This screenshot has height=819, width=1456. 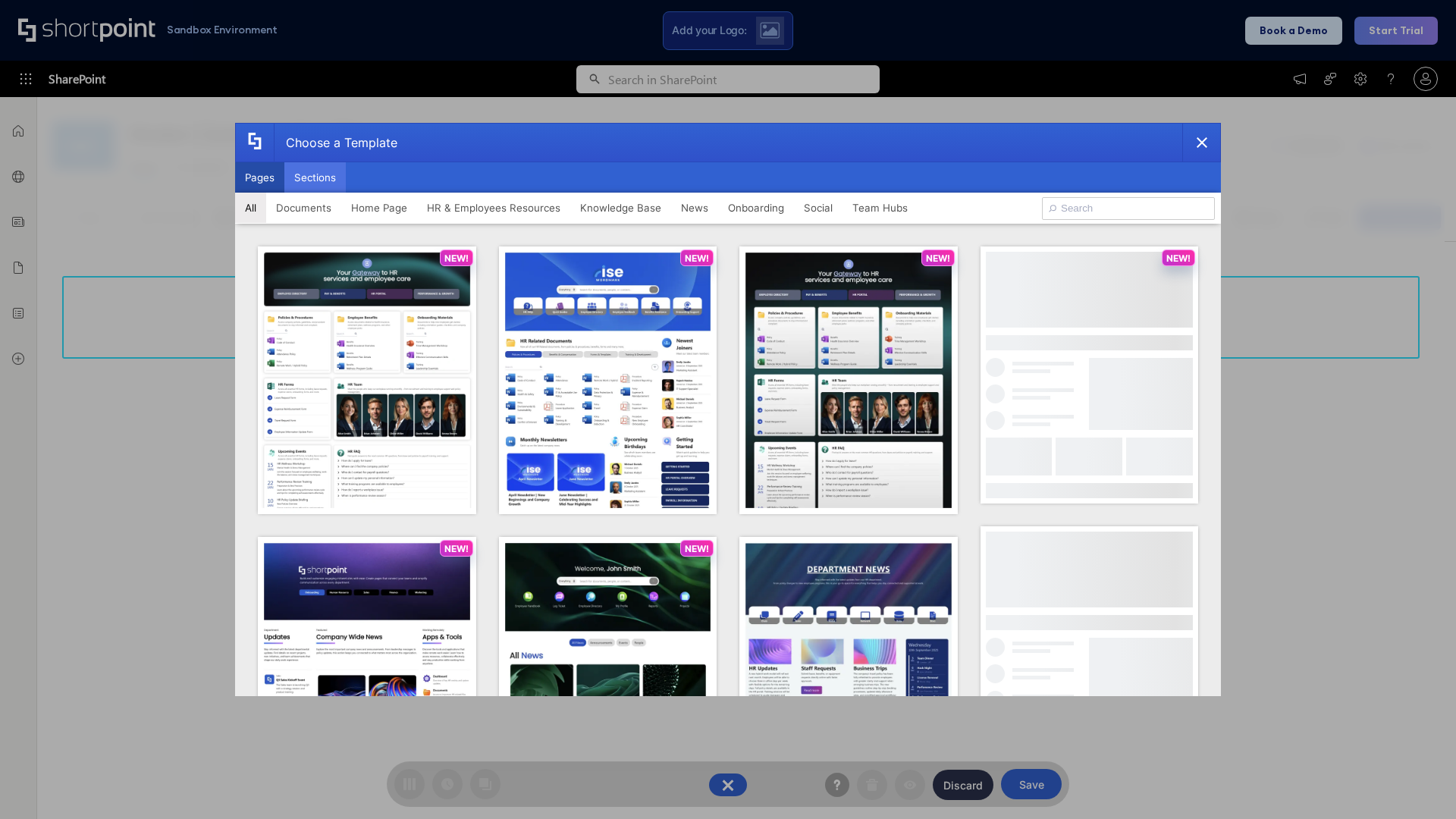 I want to click on button: Documents, so click(x=303, y=208).